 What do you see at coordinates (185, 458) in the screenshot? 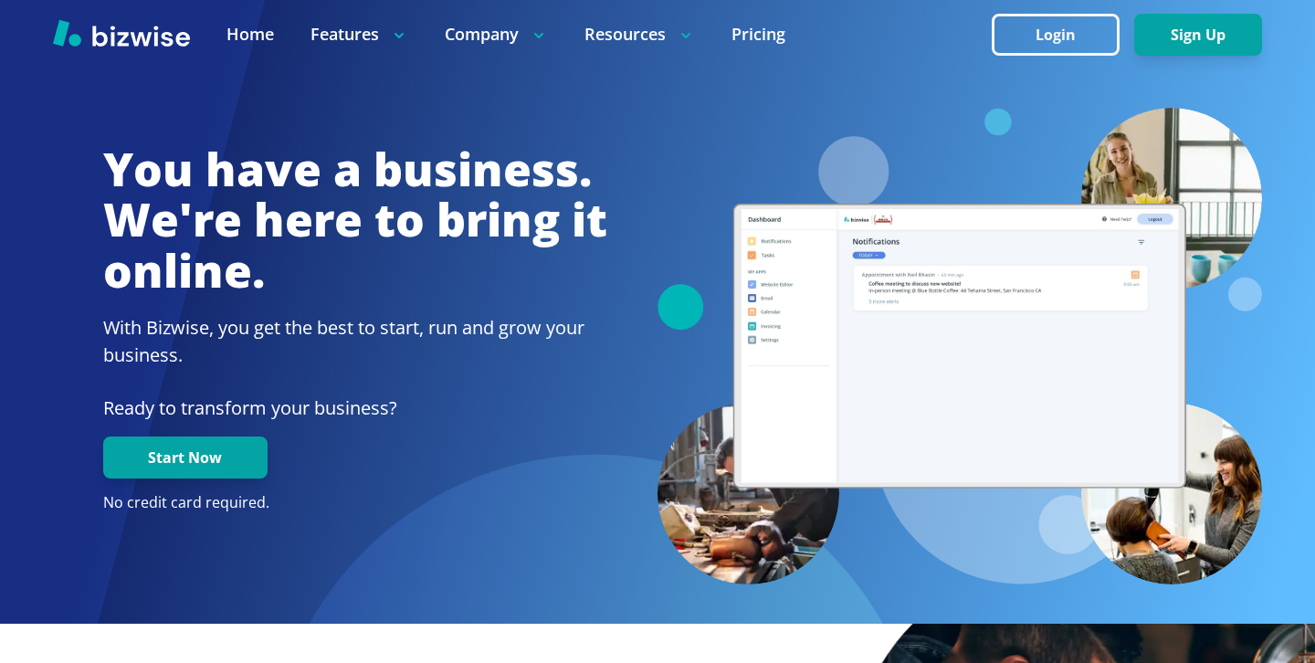
I see `a: Start Now` at bounding box center [185, 458].